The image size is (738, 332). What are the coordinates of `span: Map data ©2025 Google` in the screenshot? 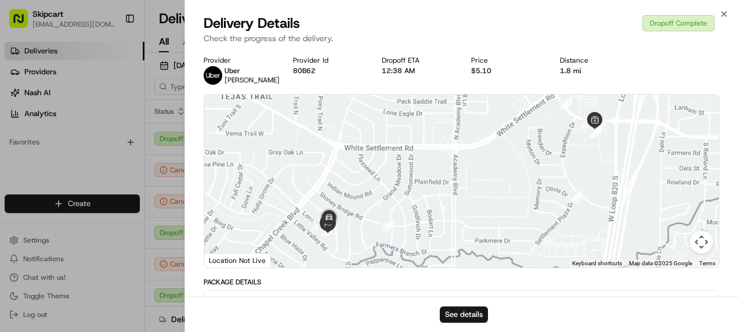 It's located at (660, 263).